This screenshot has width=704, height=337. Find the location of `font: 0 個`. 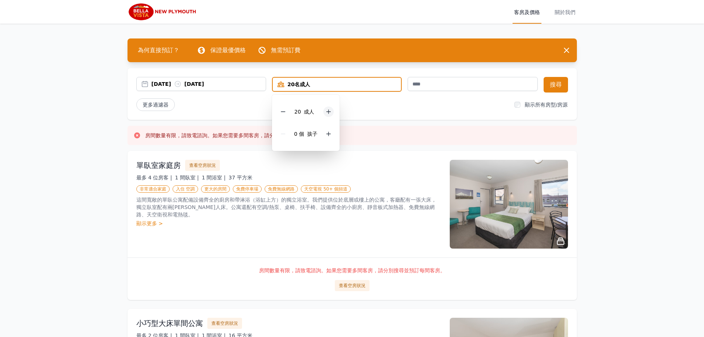

font: 0 個 is located at coordinates (299, 134).